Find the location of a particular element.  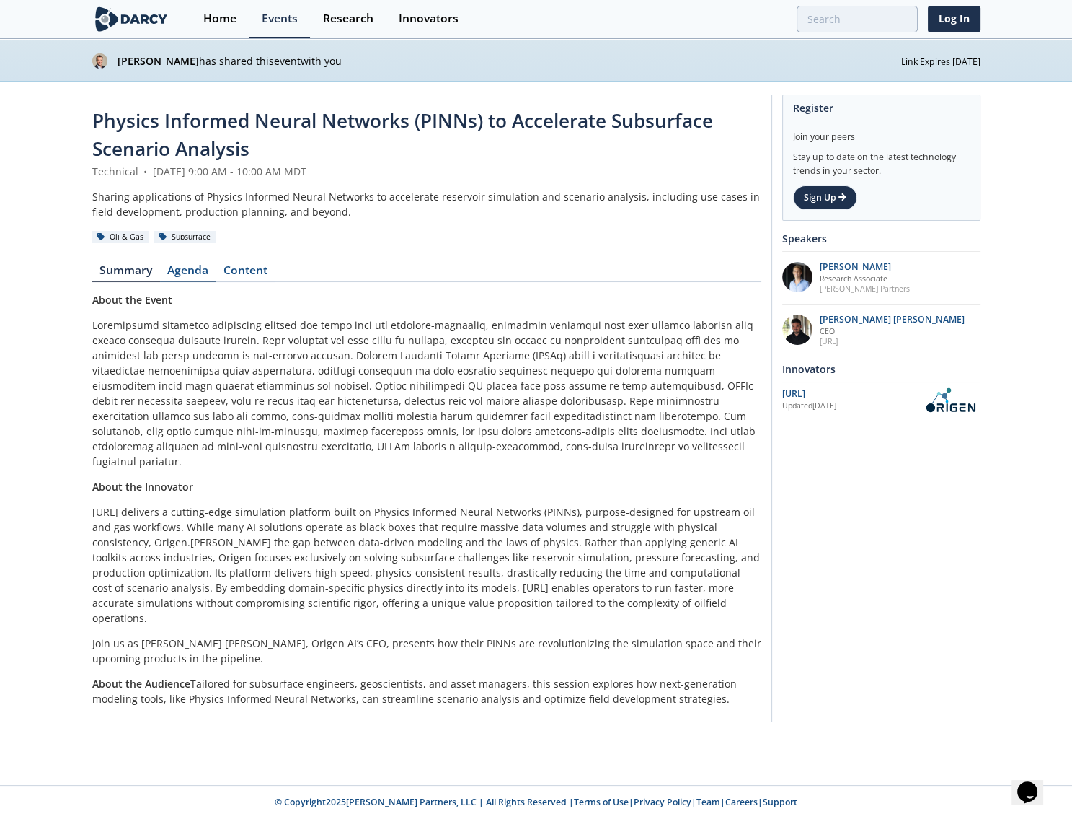

a: Careers is located at coordinates (741, 801).